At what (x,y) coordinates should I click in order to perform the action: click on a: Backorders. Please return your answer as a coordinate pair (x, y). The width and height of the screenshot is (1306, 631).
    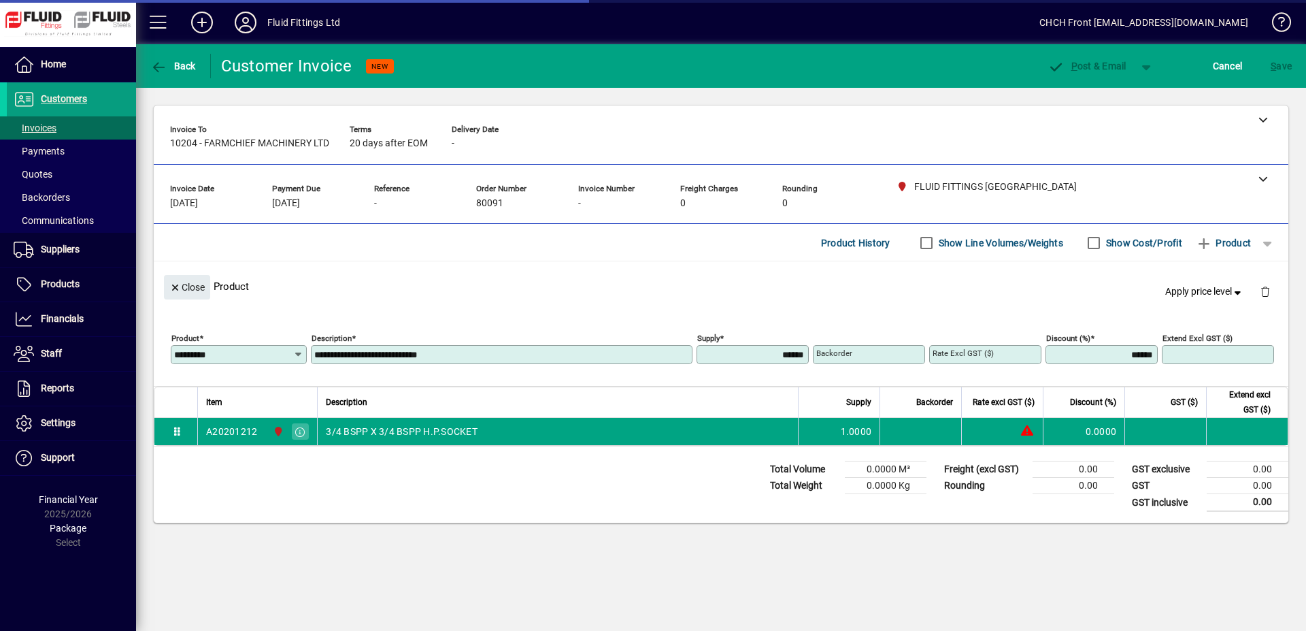
    Looking at the image, I should click on (71, 197).